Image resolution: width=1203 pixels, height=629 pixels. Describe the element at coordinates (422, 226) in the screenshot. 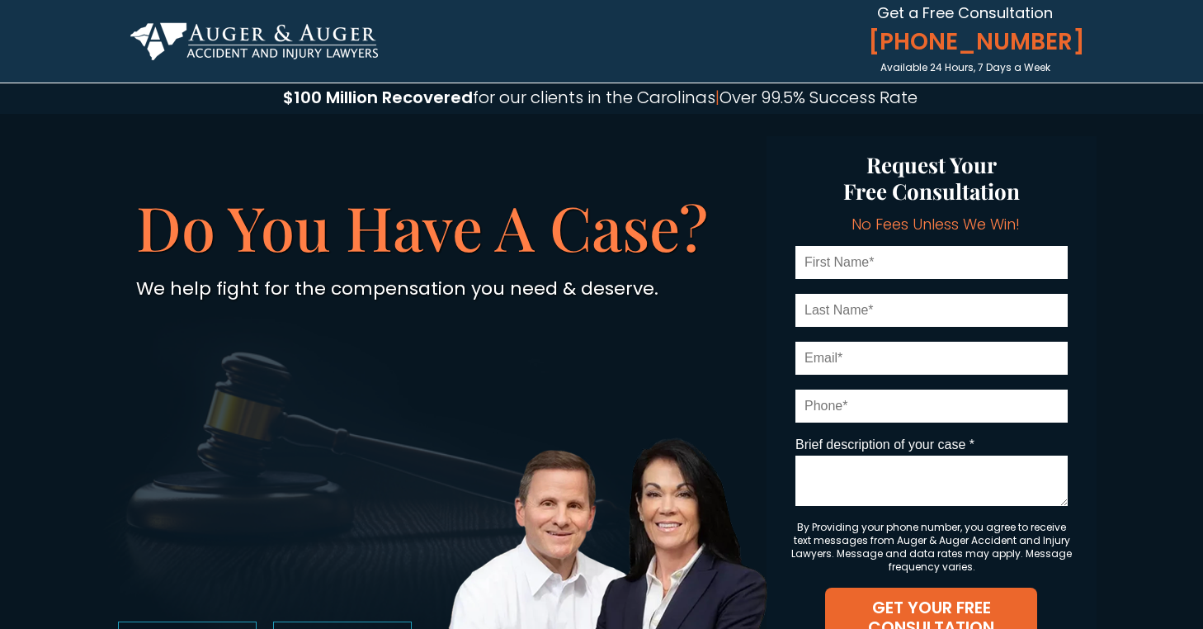

I see `span: Do You Have A Case?` at that location.